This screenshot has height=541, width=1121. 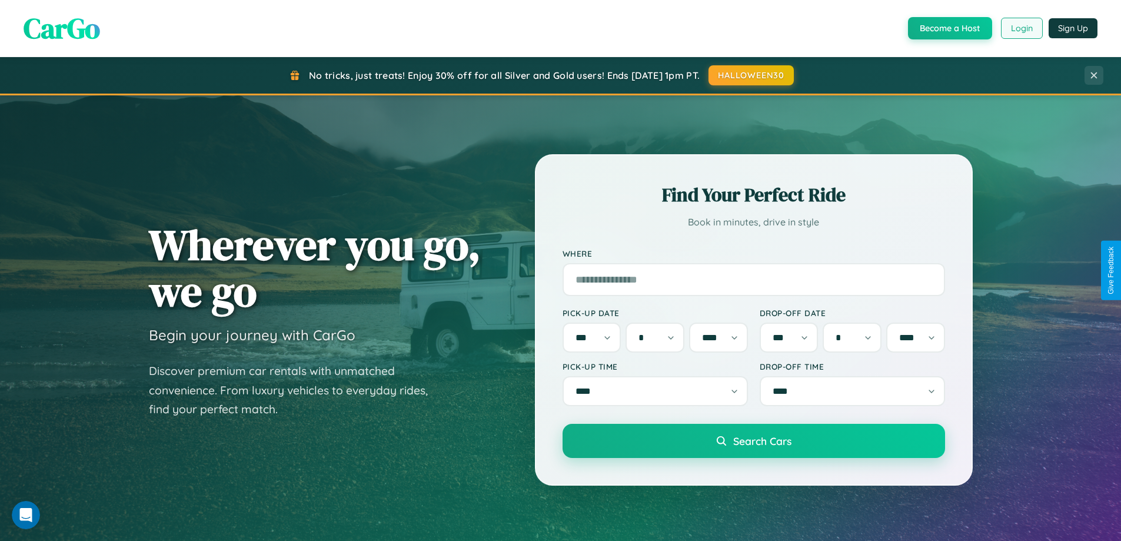 I want to click on label: Drop-off Date, so click(x=852, y=313).